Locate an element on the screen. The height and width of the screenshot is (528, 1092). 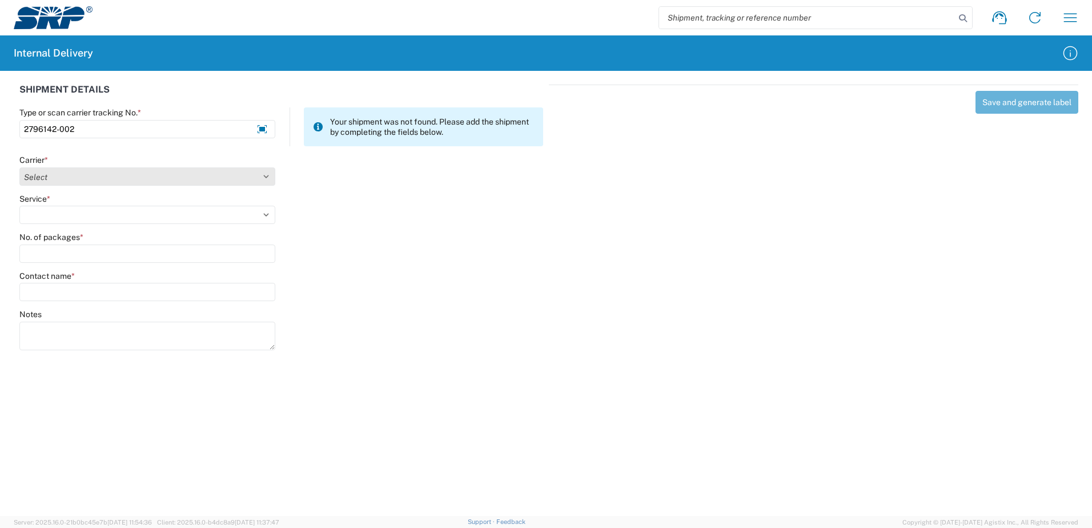
span: Client: 2025.16.0-b4dc8a9 is located at coordinates (218, 522).